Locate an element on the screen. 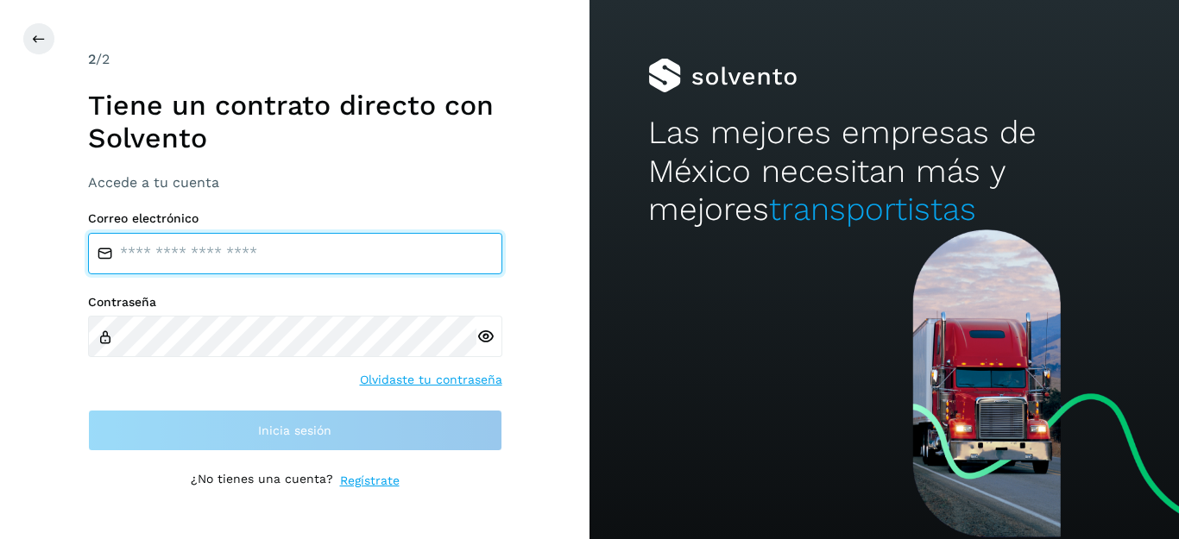 The width and height of the screenshot is (1179, 539). h1: Tiene un contrato directo con Solvento is located at coordinates (295, 122).